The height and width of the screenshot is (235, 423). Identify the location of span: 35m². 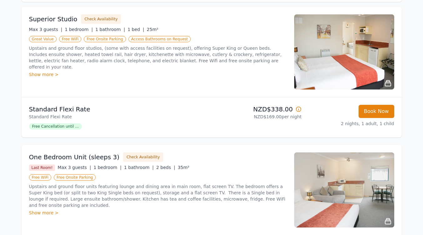
(183, 167).